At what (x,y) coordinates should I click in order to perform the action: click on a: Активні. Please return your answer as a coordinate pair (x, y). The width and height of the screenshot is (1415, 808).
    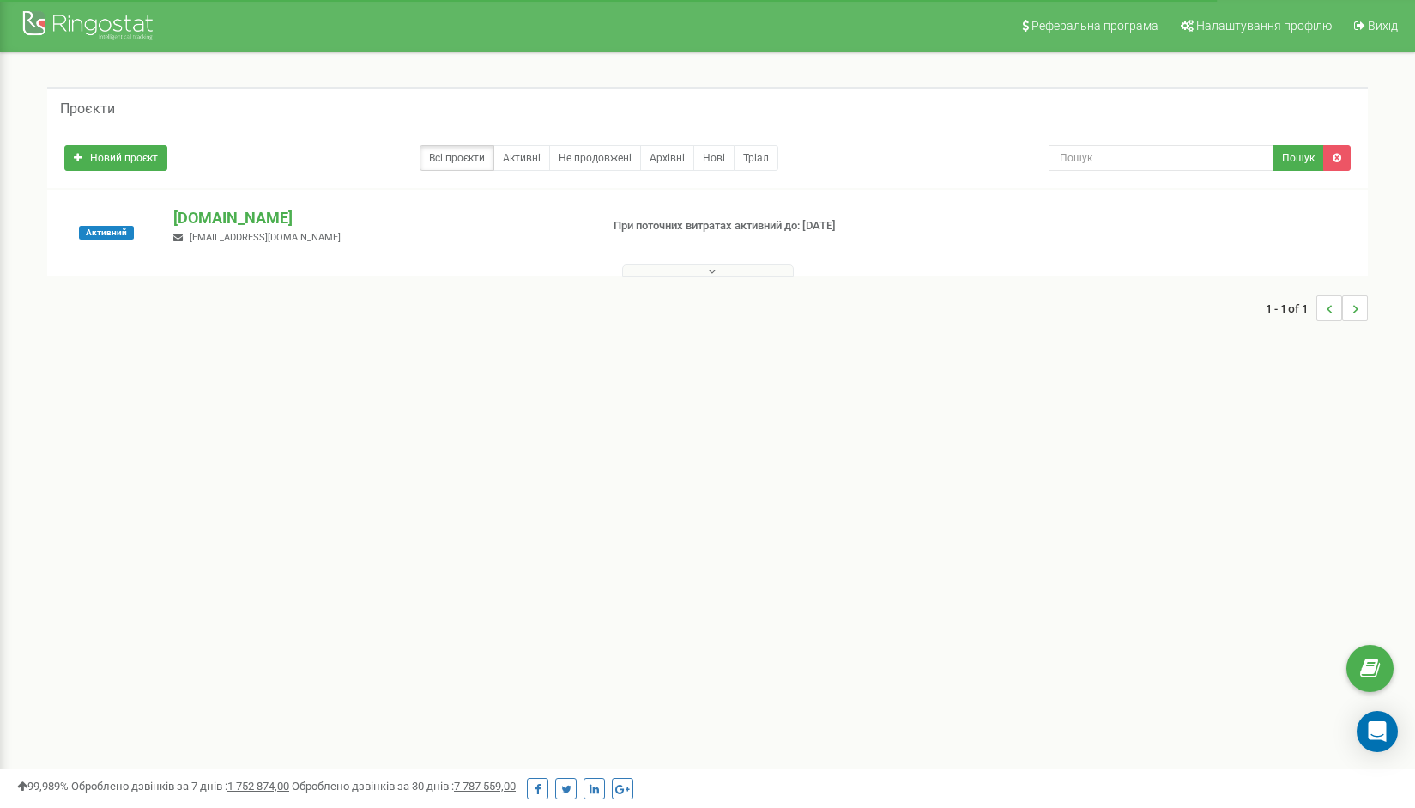
    Looking at the image, I should click on (522, 158).